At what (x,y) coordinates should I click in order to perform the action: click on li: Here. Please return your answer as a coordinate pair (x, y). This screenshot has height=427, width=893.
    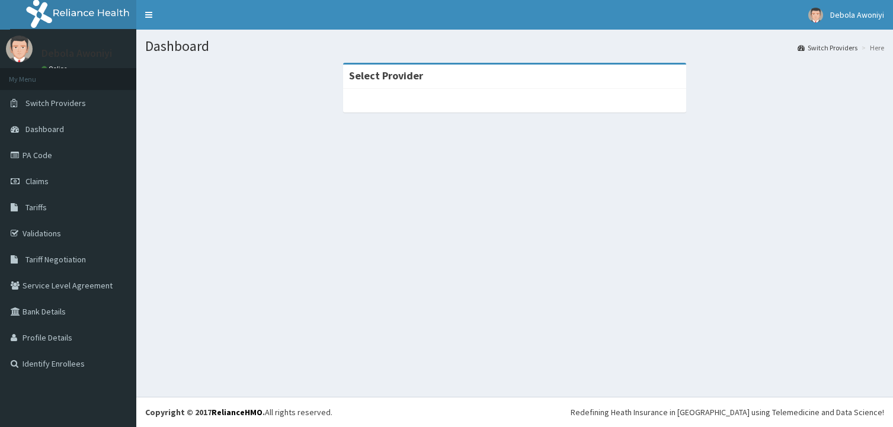
    Looking at the image, I should click on (872, 47).